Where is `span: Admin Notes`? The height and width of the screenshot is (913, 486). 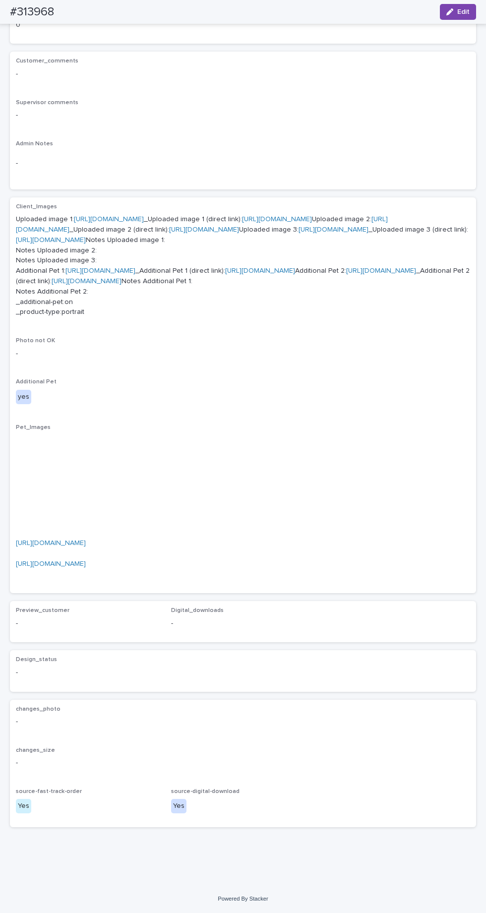 span: Admin Notes is located at coordinates (34, 144).